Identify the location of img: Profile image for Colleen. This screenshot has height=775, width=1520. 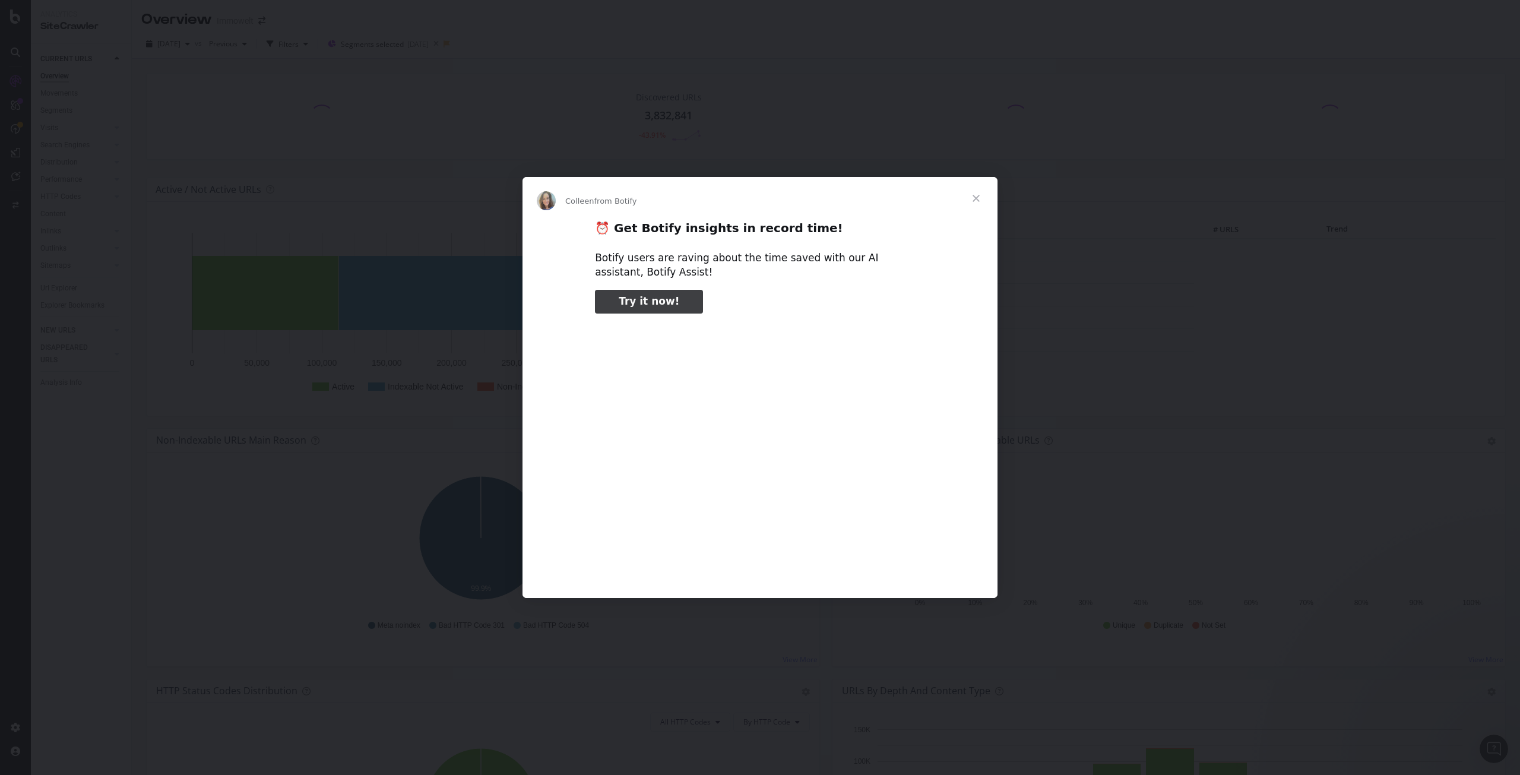
(546, 201).